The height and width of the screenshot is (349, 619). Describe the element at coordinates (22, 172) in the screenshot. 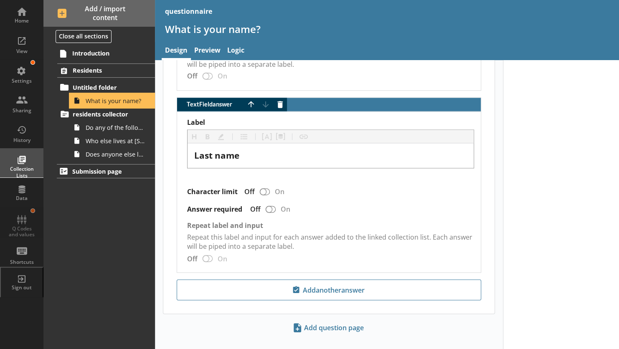

I see `div: Collection Lists` at that location.